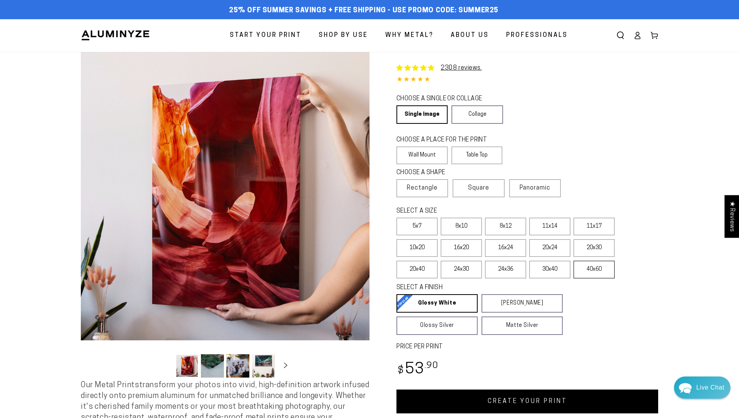 This screenshot has width=739, height=418. Describe the element at coordinates (477, 115) in the screenshot. I see `a: Collage` at that location.